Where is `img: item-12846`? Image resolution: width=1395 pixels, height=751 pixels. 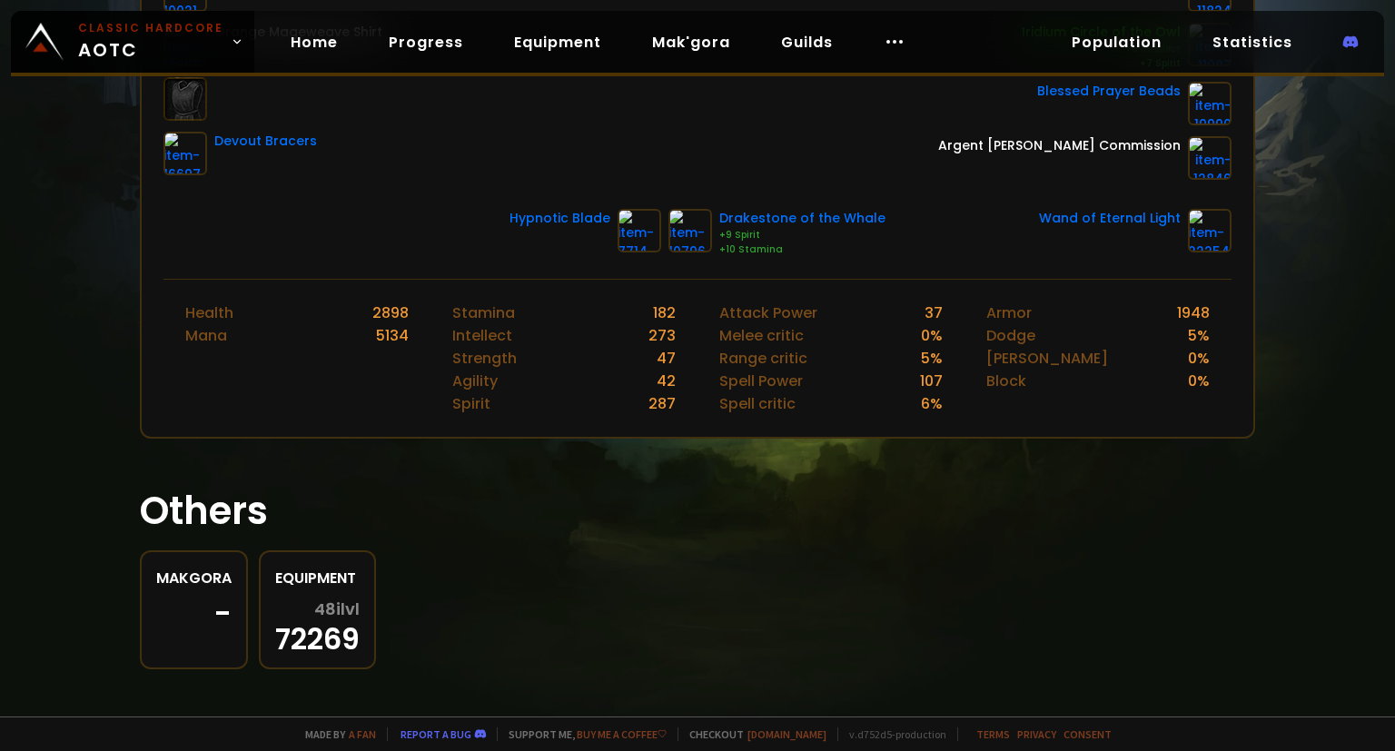 img: item-12846 is located at coordinates (1209, 158).